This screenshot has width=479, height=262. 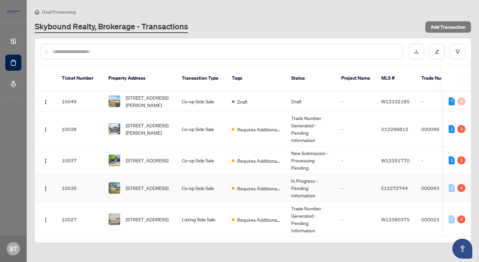 I want to click on img: logo, so click(x=13, y=12).